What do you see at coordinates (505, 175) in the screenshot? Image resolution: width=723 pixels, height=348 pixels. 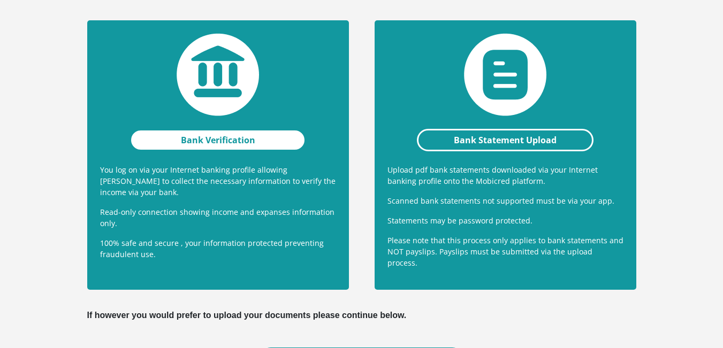 I see `p: Upload pdf bank statements downloaded via your Internet banking profile onto the Mobicred platform.` at bounding box center [505, 175].